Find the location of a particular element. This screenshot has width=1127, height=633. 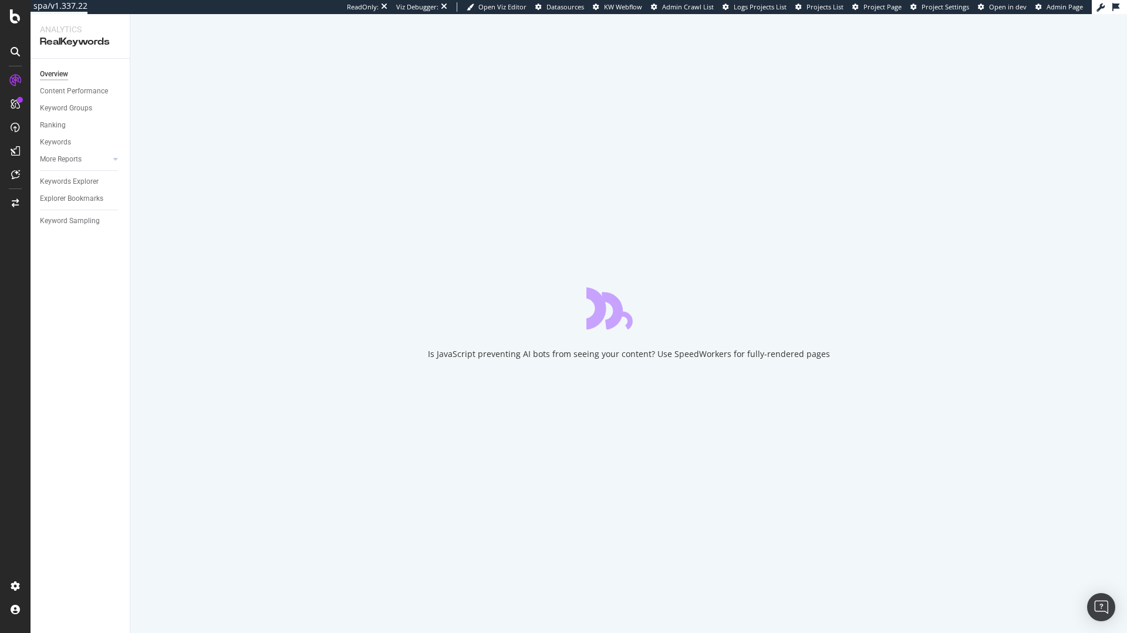

div: Is JavaScript preventing AI bots from seeing your content? Use SpeedWorkers for fully-rendered pages is located at coordinates (629, 354).